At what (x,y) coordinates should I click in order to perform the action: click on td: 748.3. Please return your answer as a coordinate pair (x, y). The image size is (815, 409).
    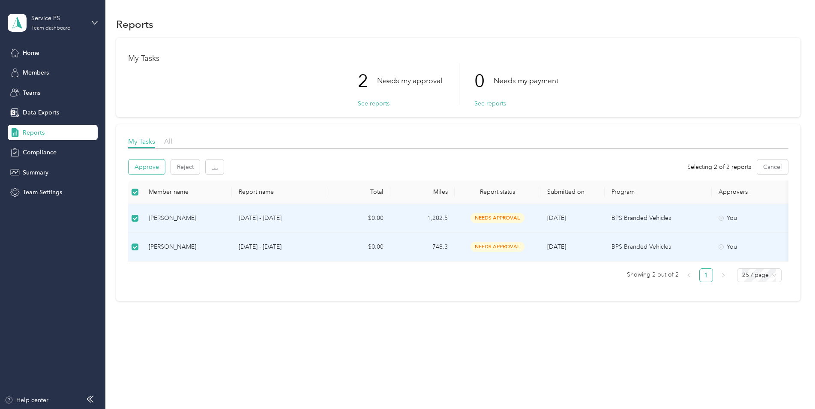
    Looking at the image, I should click on (422, 247).